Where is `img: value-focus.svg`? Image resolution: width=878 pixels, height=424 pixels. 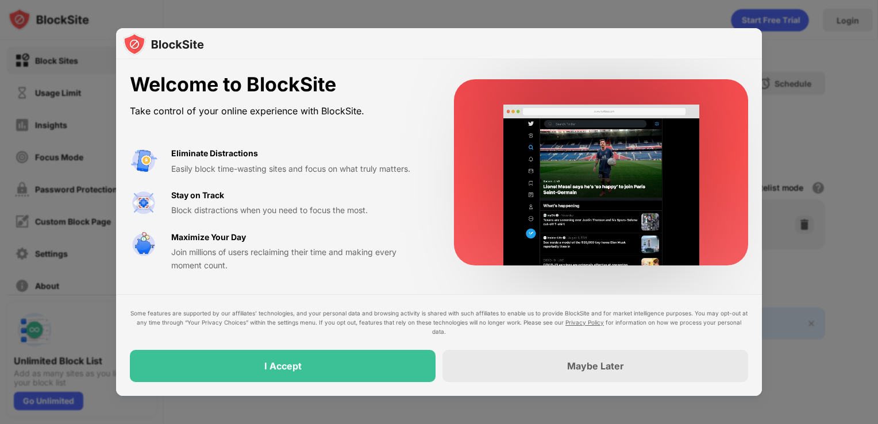
img: value-focus.svg is located at coordinates (144, 203).